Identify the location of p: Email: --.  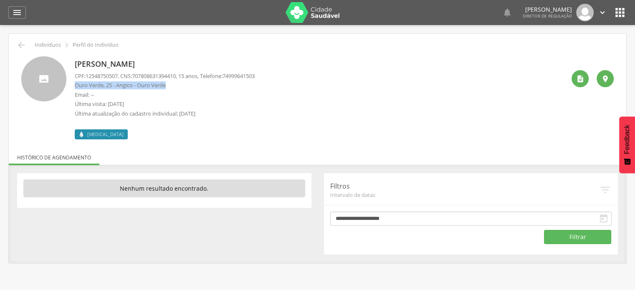
(164, 95).